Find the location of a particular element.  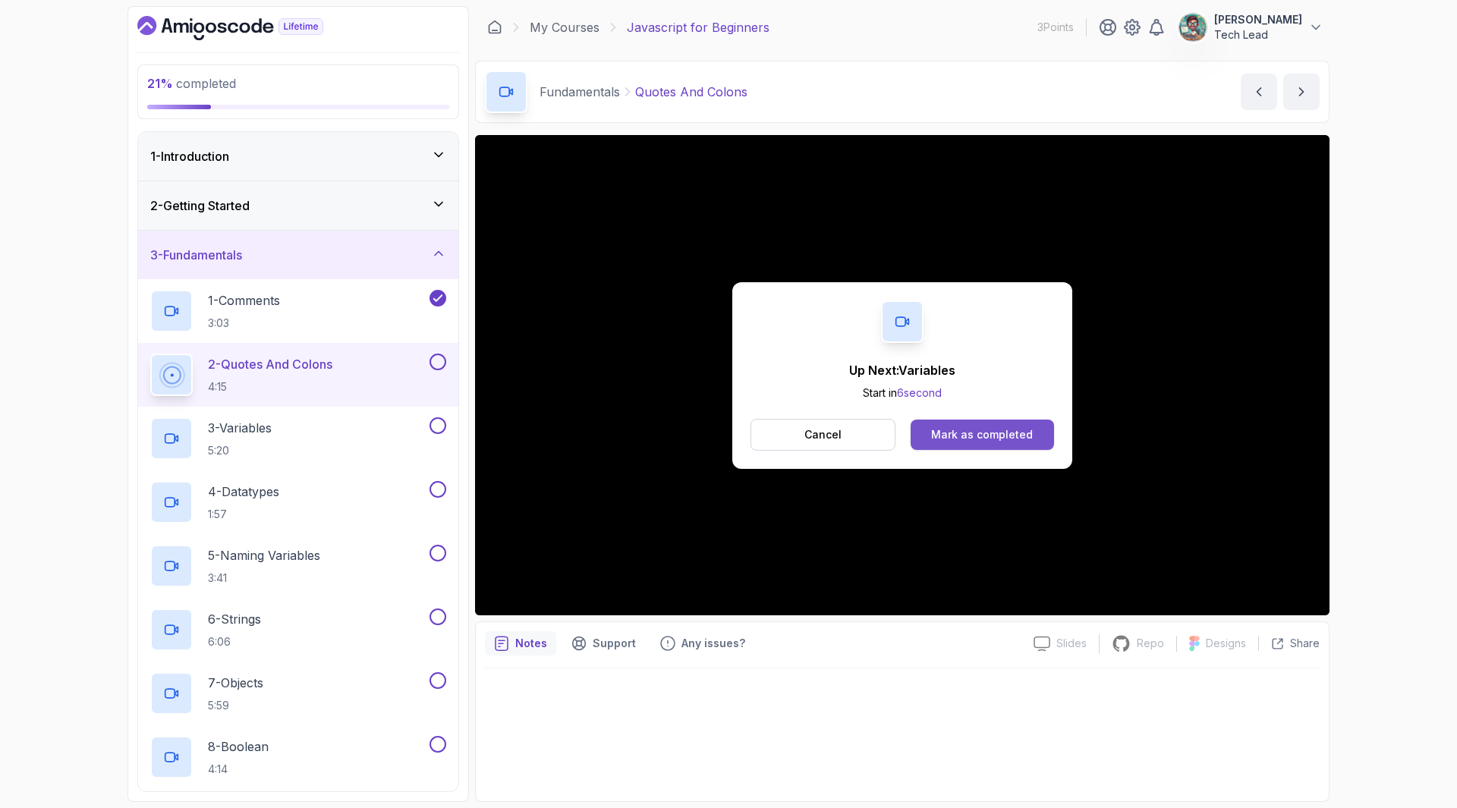

button: Share is located at coordinates (1289, 644).